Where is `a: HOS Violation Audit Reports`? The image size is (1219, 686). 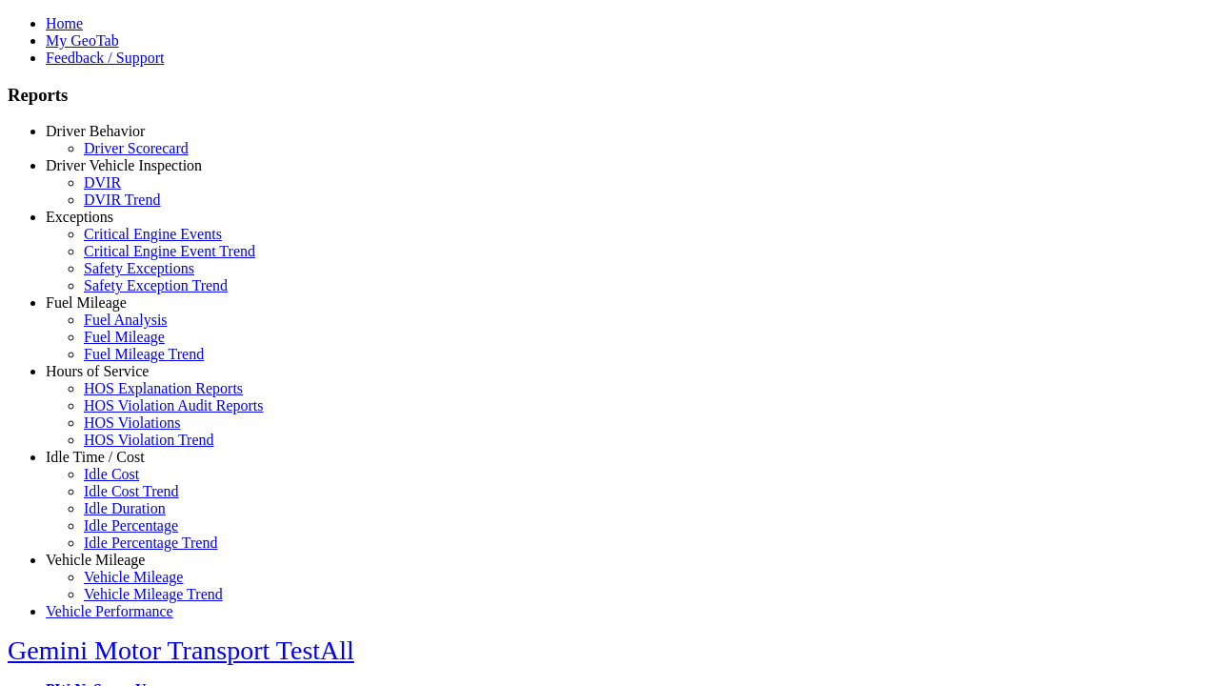 a: HOS Violation Audit Reports is located at coordinates (173, 405).